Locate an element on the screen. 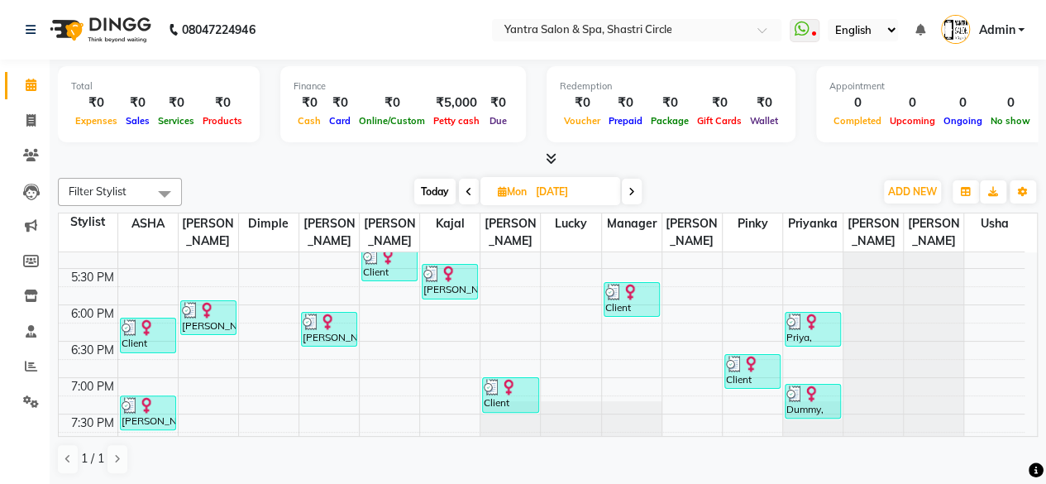  span: Dimple is located at coordinates (269, 223).